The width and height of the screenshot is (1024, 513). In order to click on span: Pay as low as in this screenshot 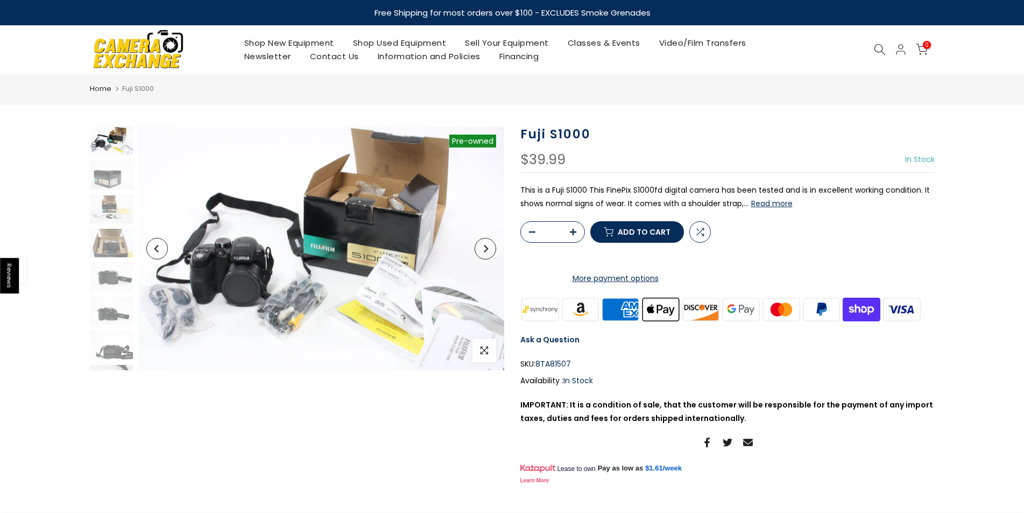, I will do `click(621, 468)`.